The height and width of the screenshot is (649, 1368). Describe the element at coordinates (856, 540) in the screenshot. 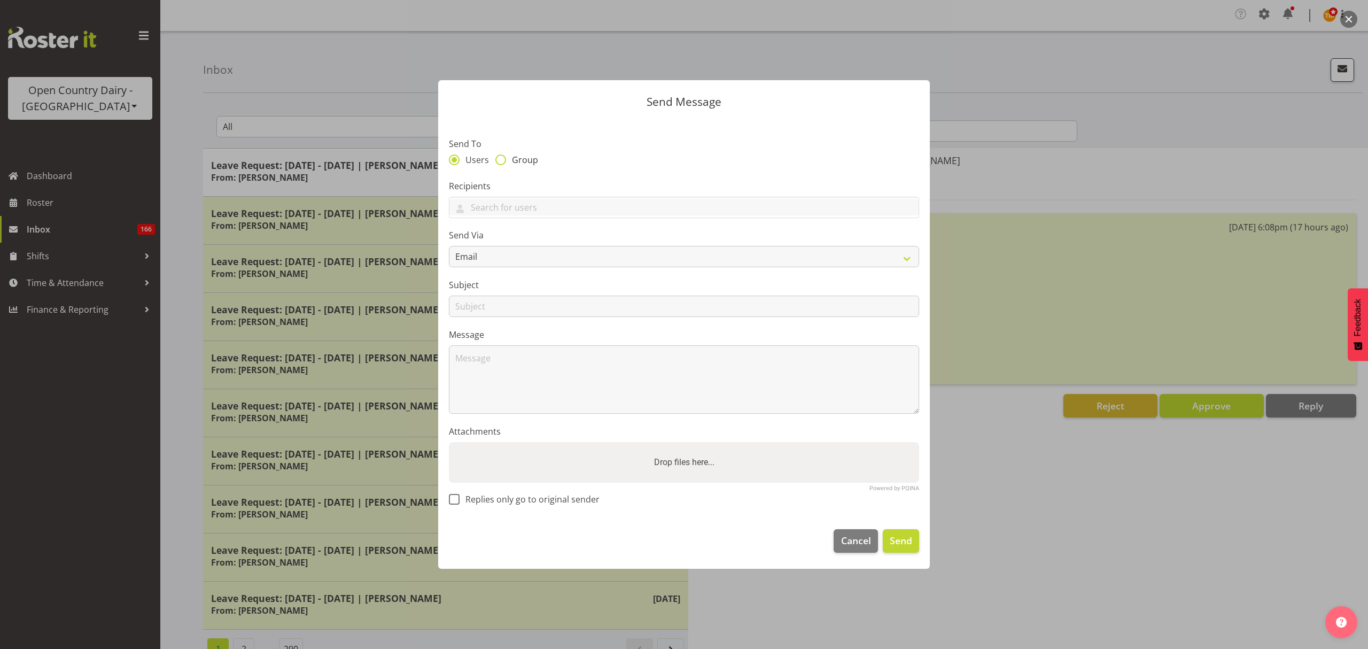

I see `span: Cancel` at that location.